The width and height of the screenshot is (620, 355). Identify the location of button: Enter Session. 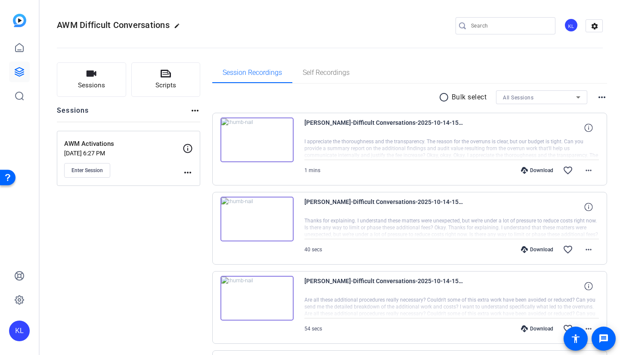
(87, 171).